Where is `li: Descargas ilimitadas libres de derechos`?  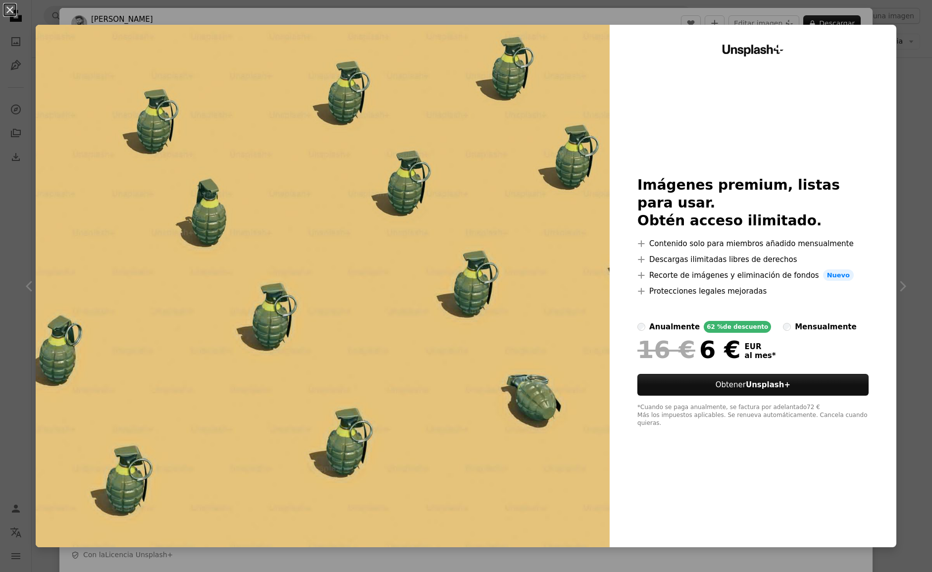 li: Descargas ilimitadas libres de derechos is located at coordinates (752, 259).